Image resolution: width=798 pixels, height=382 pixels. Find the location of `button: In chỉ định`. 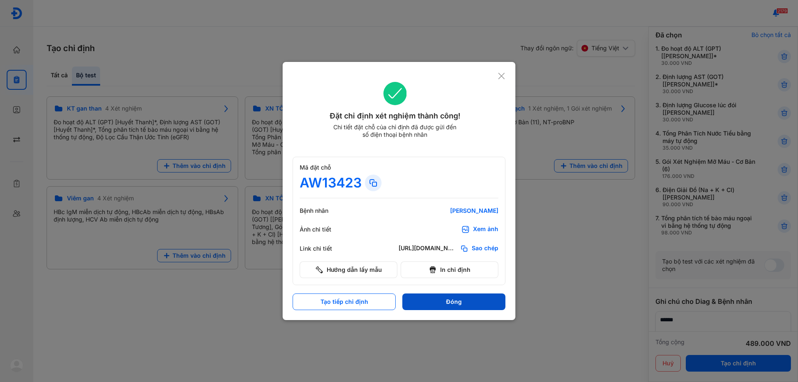

button: In chỉ định is located at coordinates (449, 270).